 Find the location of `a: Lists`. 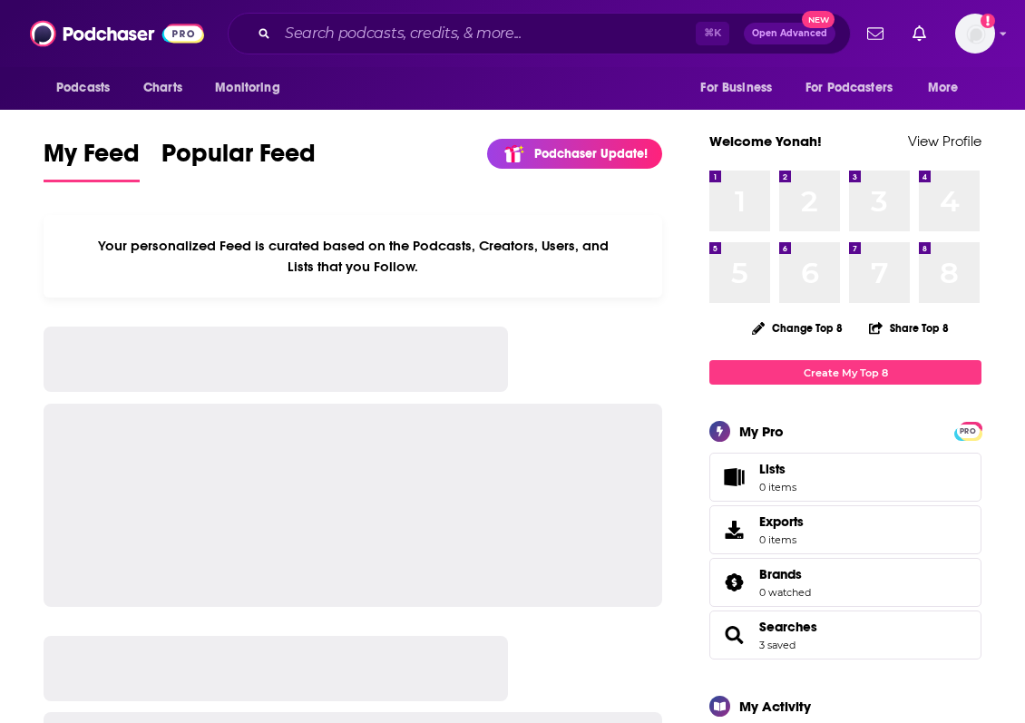

a: Lists is located at coordinates (846, 477).